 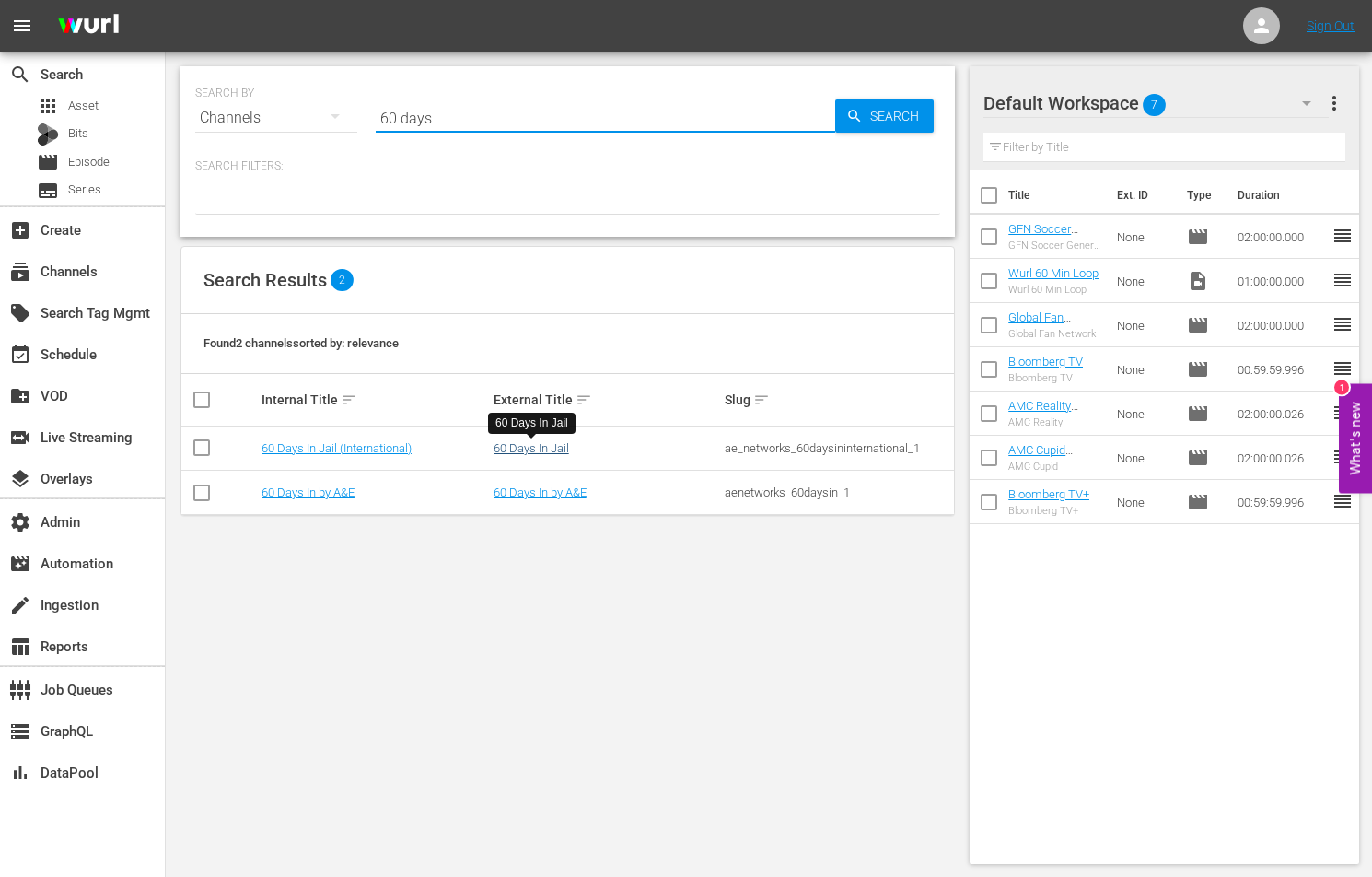 I want to click on a: Bloomberg TV+, so click(x=1049, y=494).